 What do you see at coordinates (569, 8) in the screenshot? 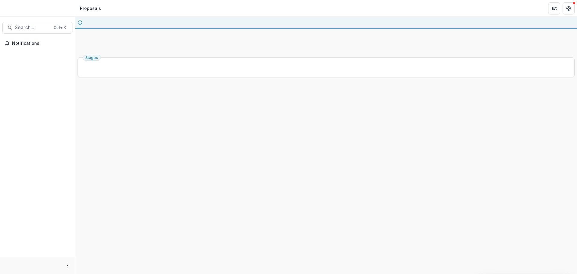
I see `button: Get Help` at bounding box center [569, 8].